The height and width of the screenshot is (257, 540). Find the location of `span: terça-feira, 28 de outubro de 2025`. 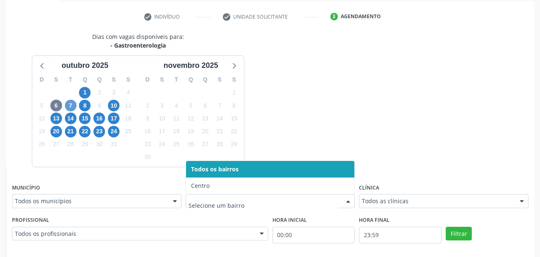

span: terça-feira, 28 de outubro de 2025 is located at coordinates (71, 144).